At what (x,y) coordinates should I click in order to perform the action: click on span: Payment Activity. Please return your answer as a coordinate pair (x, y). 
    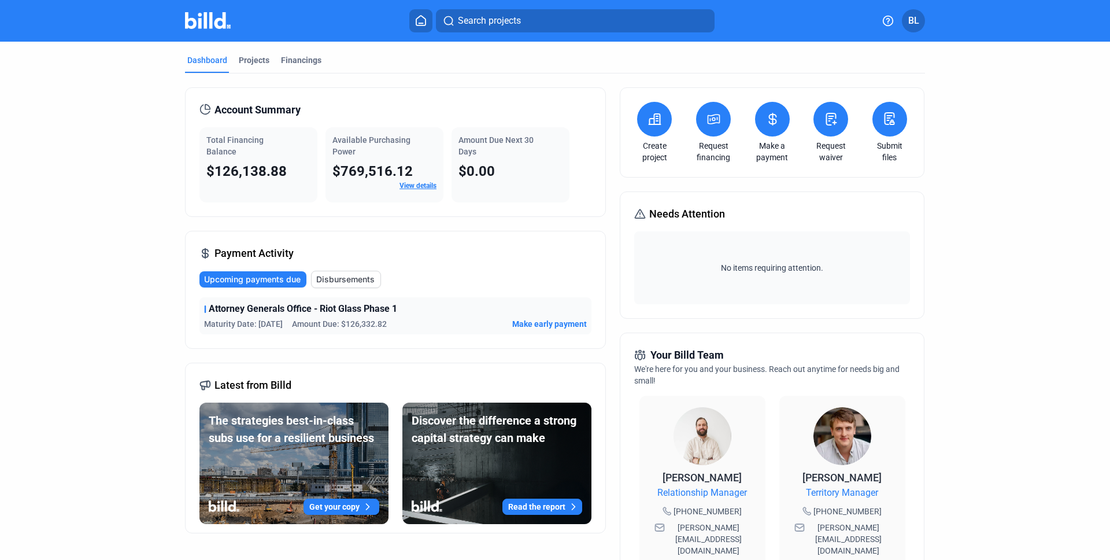
    Looking at the image, I should click on (254, 253).